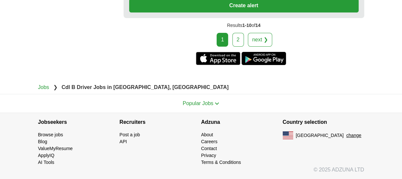 The width and height of the screenshot is (402, 179). Describe the element at coordinates (209, 155) in the screenshot. I see `a: Privacy` at that location.